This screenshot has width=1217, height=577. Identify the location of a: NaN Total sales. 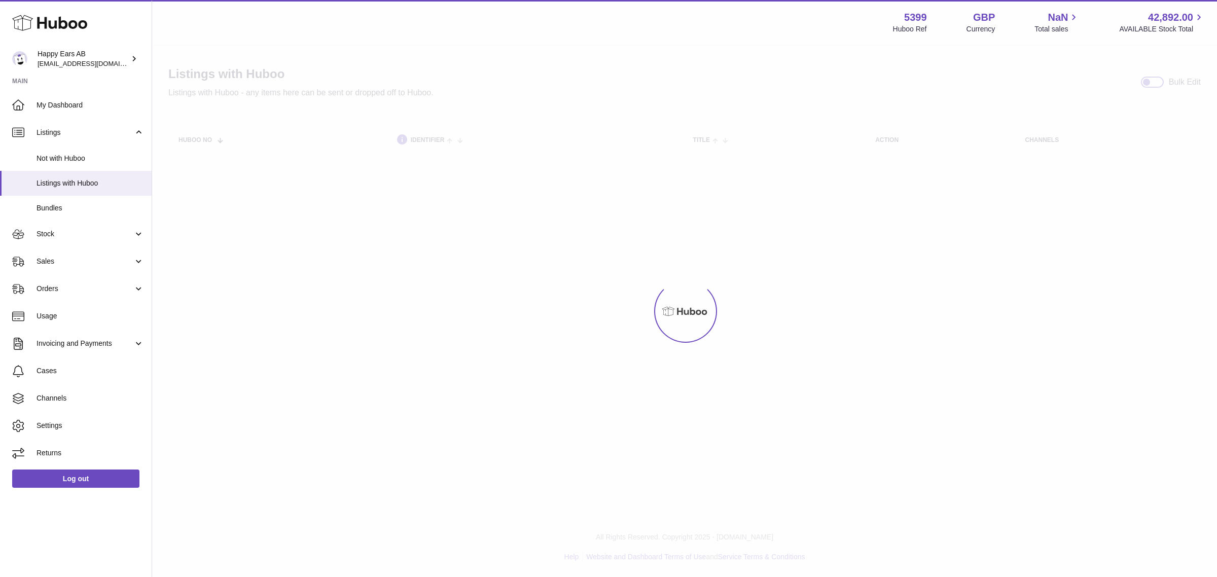
(1057, 22).